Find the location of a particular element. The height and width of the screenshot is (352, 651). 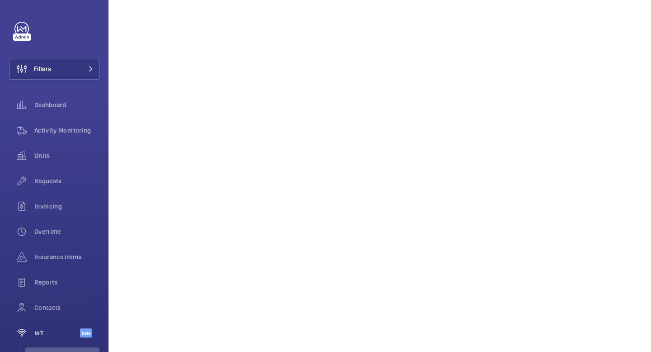

span: Invoicing is located at coordinates (67, 206).